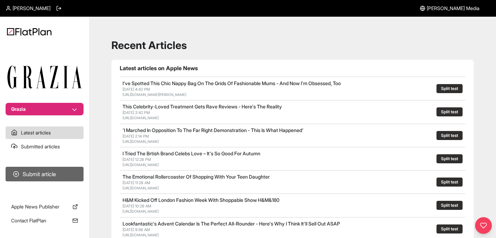 This screenshot has width=496, height=238. I want to click on a: Contact FlatPlan, so click(45, 221).